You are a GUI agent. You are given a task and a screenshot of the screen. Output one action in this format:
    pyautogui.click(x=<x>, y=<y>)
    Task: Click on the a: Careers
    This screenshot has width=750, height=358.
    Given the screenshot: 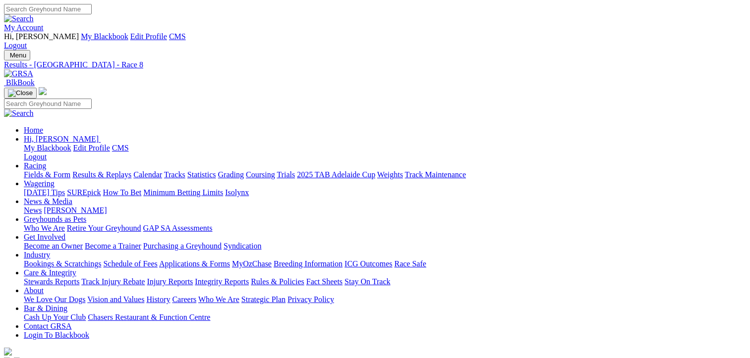 What is the action you would take?
    pyautogui.click(x=184, y=299)
    